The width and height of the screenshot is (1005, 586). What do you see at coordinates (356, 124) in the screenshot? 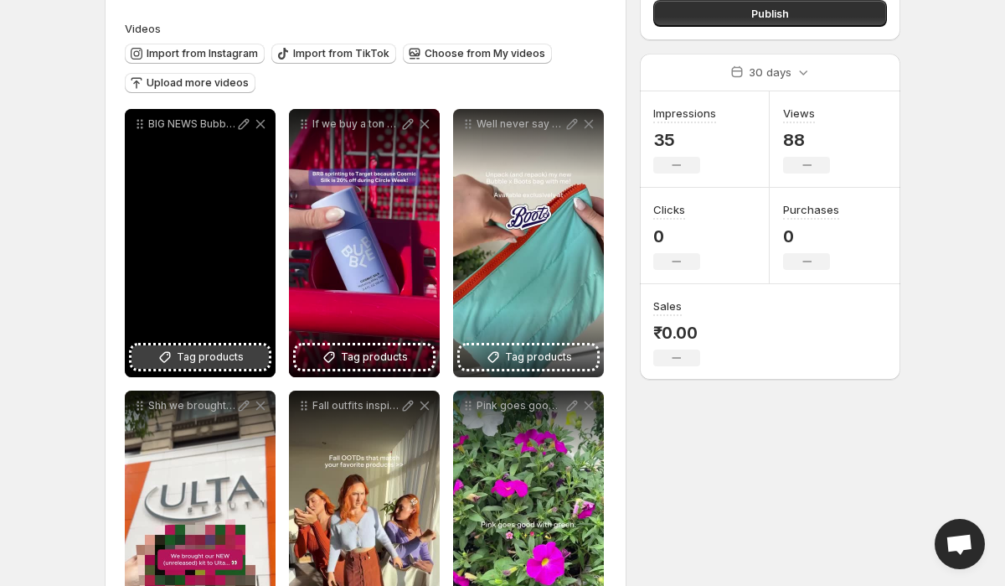
I see `p: If we buy a ton of Cosmic Silk at 20 off then its basically free` at bounding box center [356, 124].